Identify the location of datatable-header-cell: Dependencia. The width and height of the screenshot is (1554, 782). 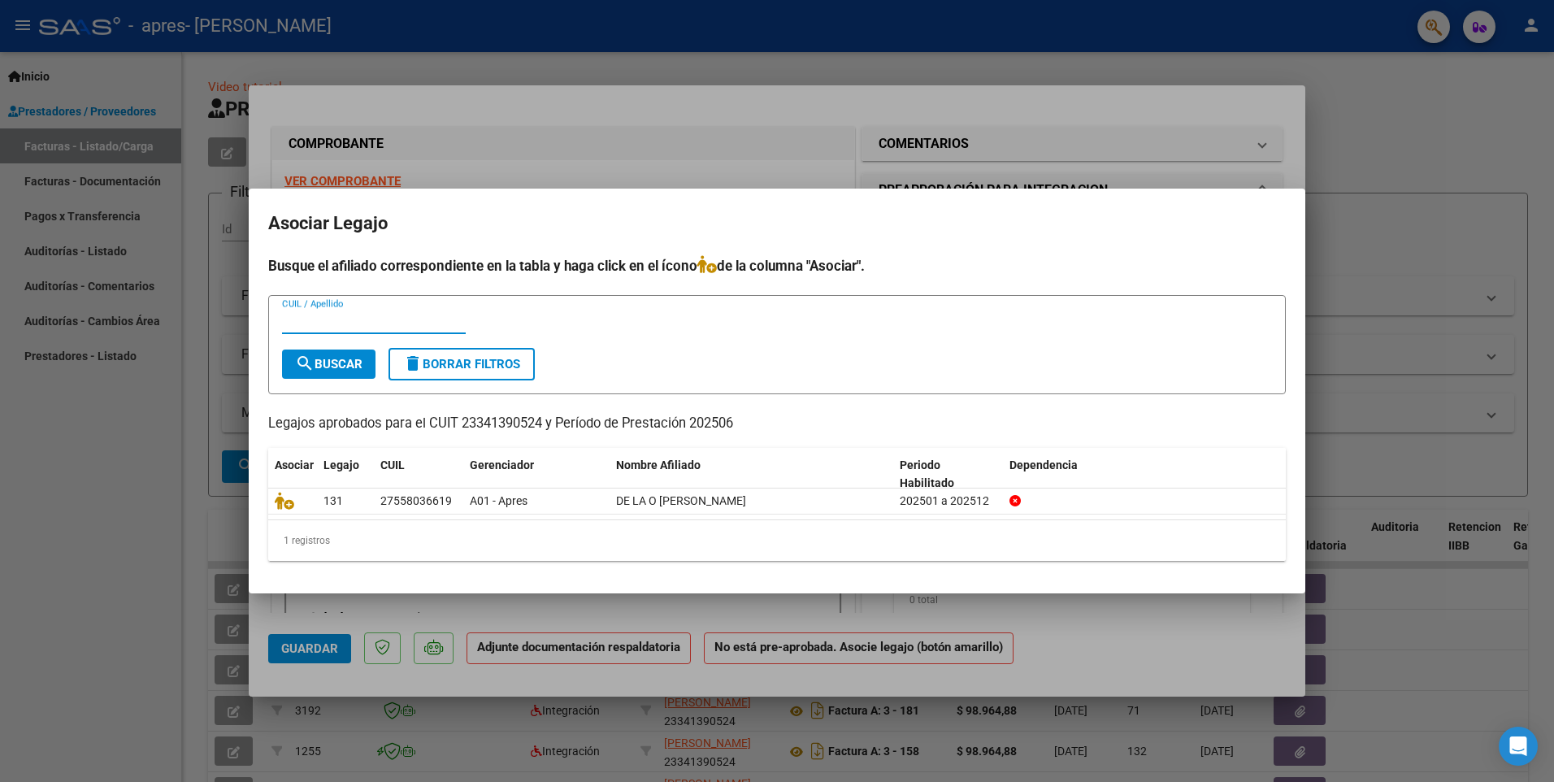
(1145, 475).